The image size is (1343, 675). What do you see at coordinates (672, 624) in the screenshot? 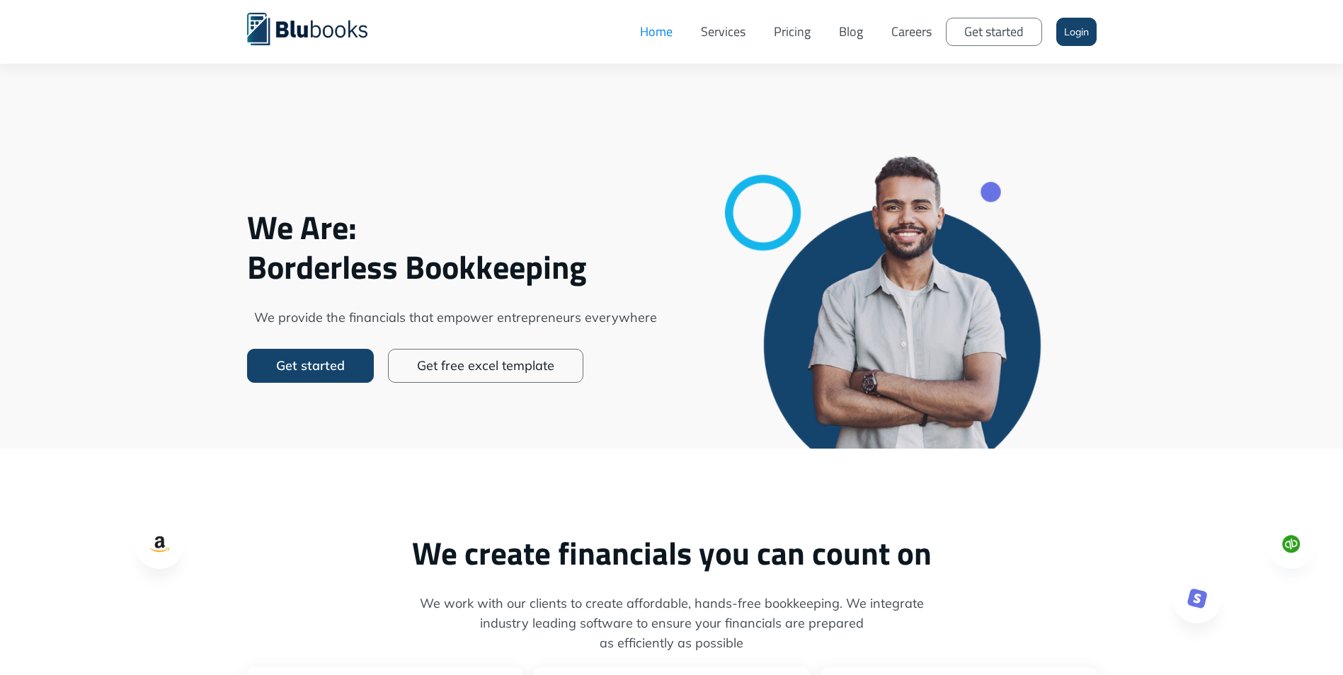
I see `span: industry leading software to ensure your financials are prepared` at bounding box center [672, 624].